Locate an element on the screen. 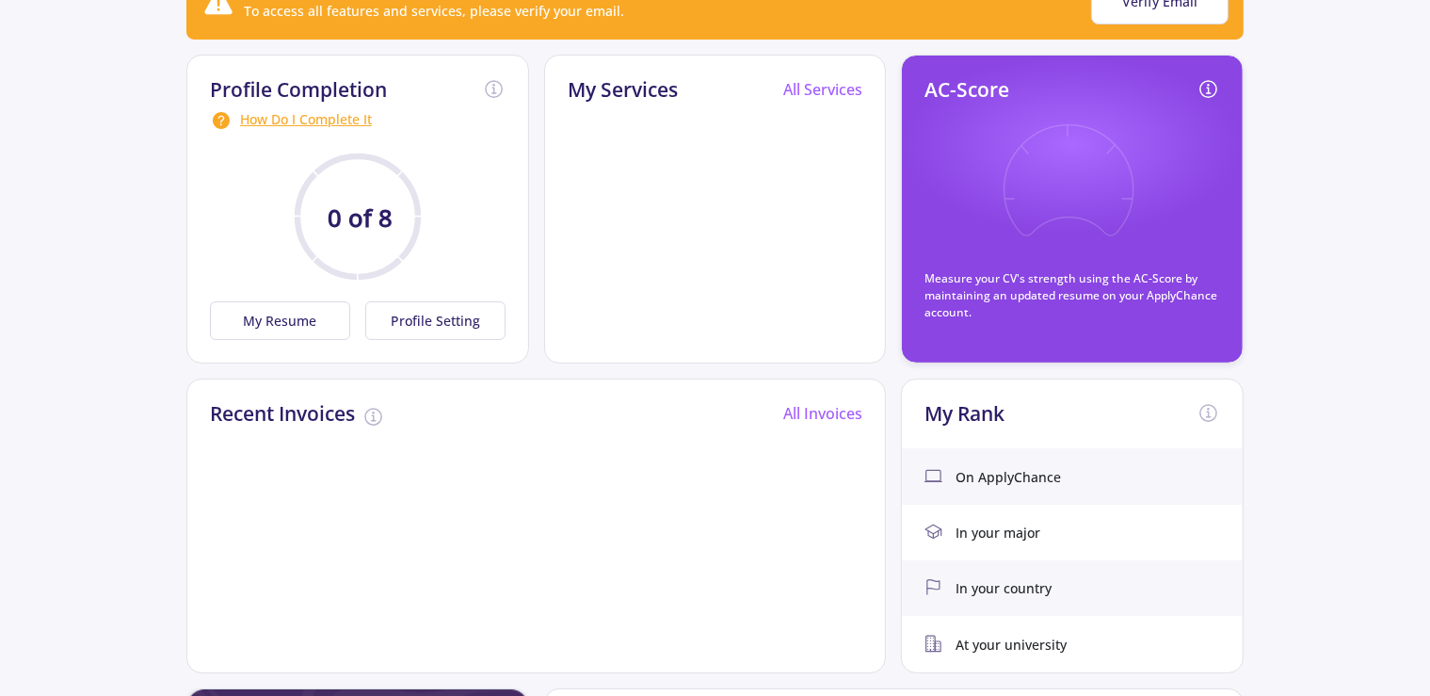  text: 0 of 8 is located at coordinates (360, 218).